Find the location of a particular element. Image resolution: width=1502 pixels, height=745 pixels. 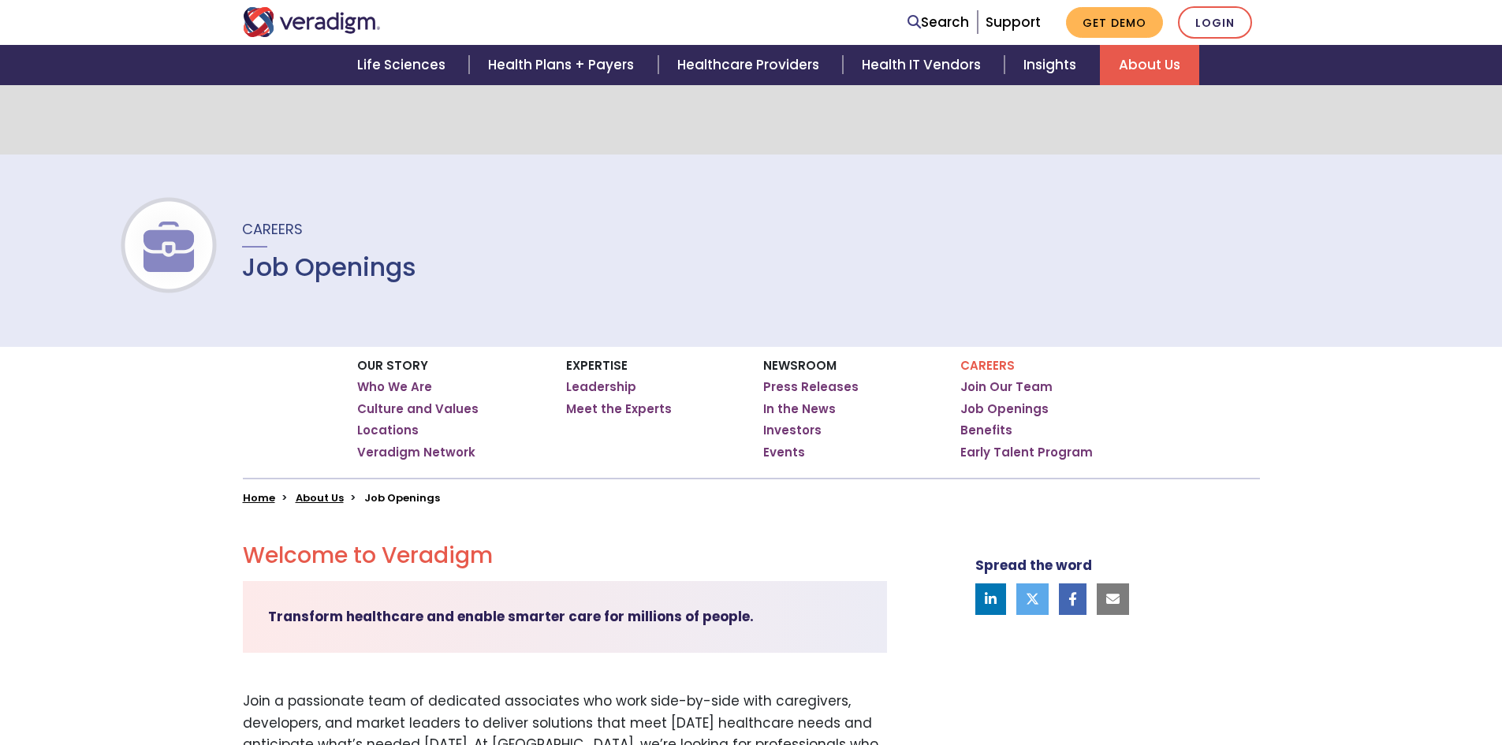

a: Locations is located at coordinates (388, 430).